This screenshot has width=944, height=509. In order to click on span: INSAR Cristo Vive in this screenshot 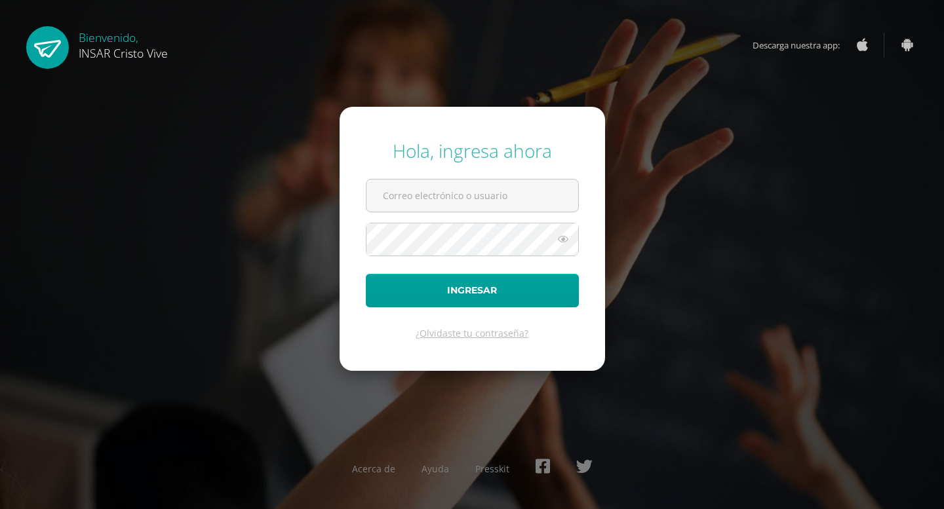, I will do `click(123, 53)`.